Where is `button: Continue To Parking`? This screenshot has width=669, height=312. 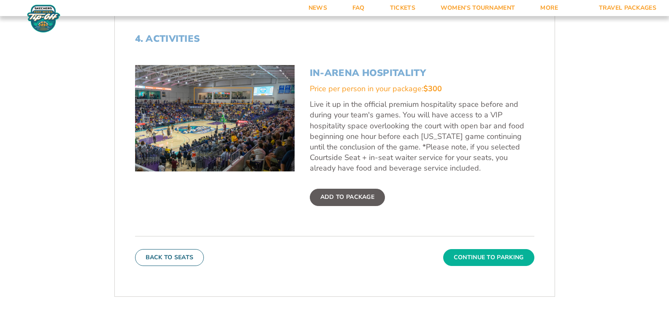
button: Continue To Parking is located at coordinates (489, 257).